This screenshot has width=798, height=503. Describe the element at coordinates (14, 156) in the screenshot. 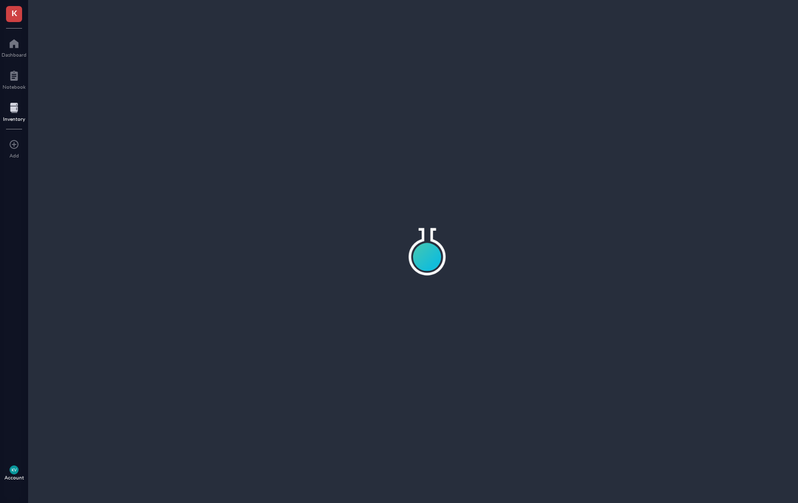

I see `div: Add` at that location.